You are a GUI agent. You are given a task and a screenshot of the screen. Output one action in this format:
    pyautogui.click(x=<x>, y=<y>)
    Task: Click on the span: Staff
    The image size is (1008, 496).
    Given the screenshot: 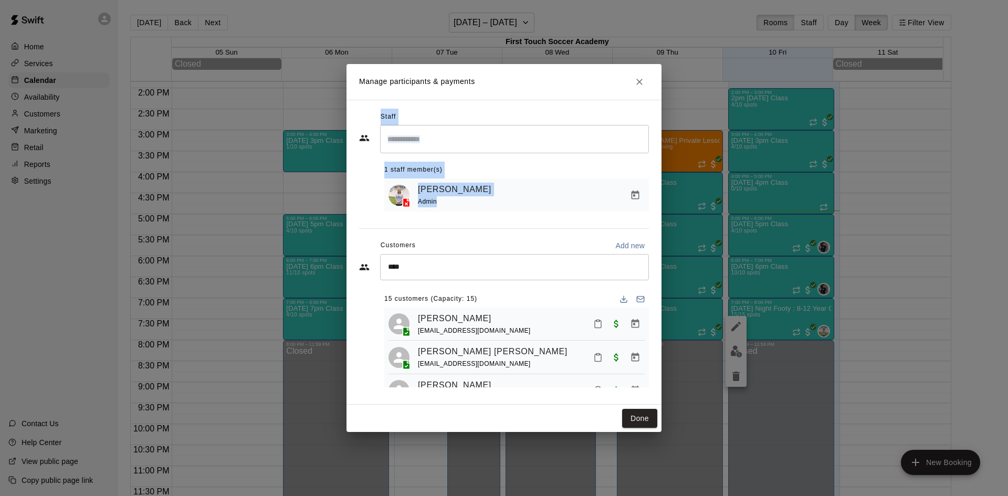 What is the action you would take?
    pyautogui.click(x=388, y=117)
    